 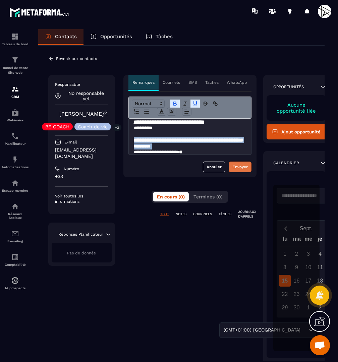 What do you see at coordinates (320, 267) in the screenshot?
I see `div: 11` at bounding box center [320, 267].